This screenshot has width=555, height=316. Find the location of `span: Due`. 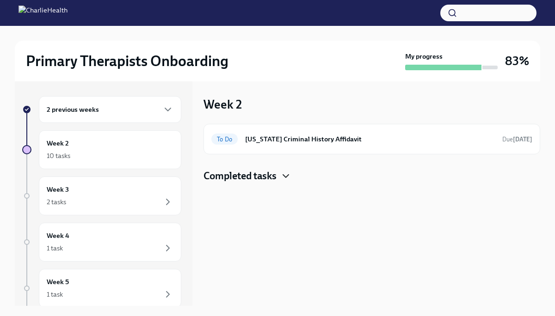

span: Due is located at coordinates (517, 139).